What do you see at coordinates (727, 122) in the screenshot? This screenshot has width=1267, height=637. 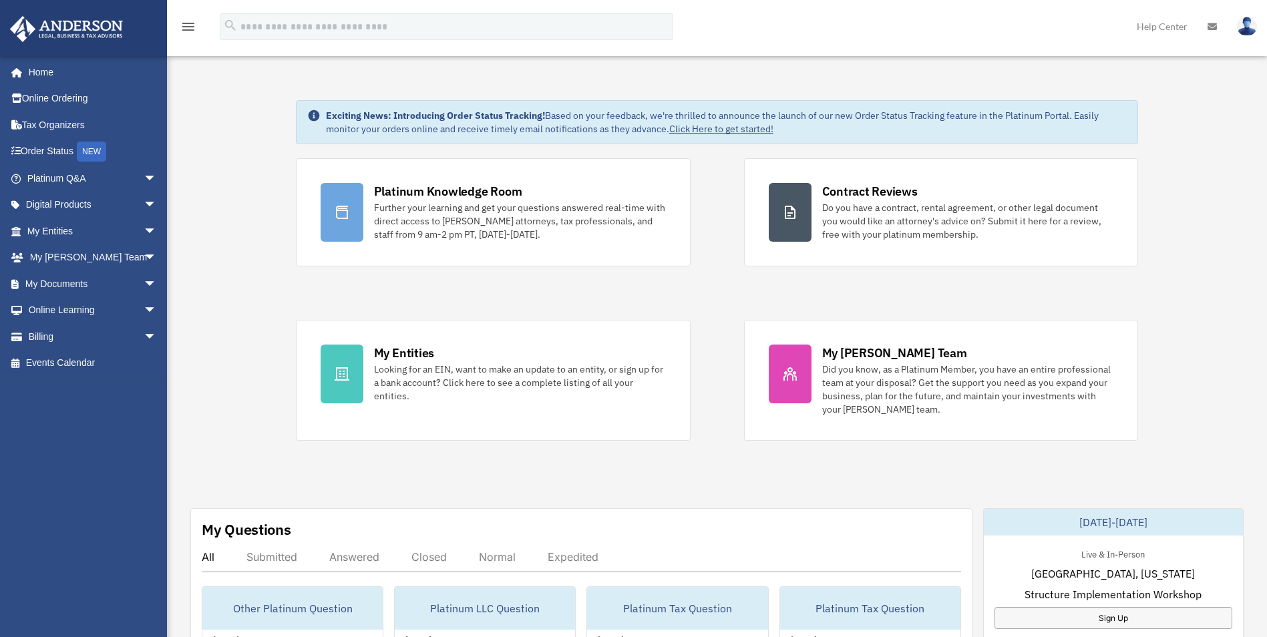 I see `div: Based on your feedback, we're thrilled to announce the launch of our new Order Status Tracking fe...` at bounding box center [727, 122].